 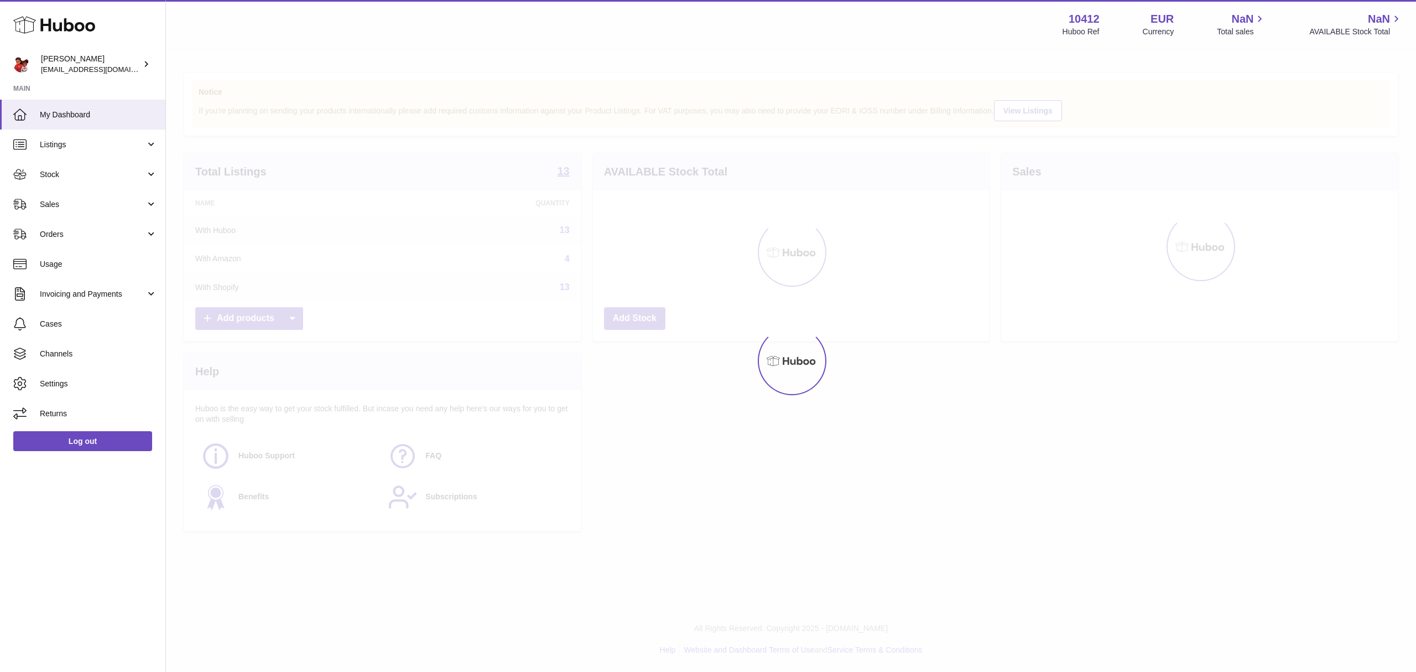 I want to click on span: Stock, so click(x=92, y=174).